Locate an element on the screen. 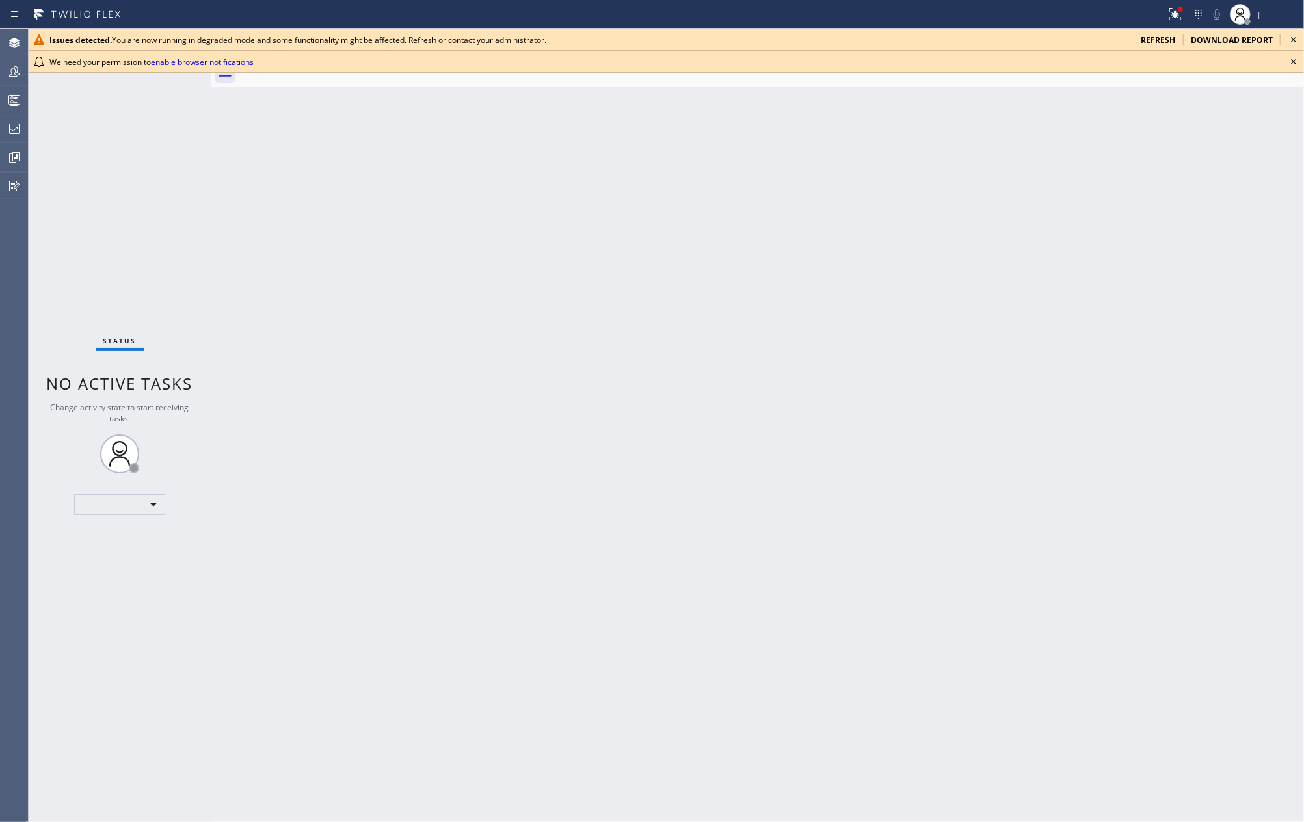  span: Status is located at coordinates (120, 341).